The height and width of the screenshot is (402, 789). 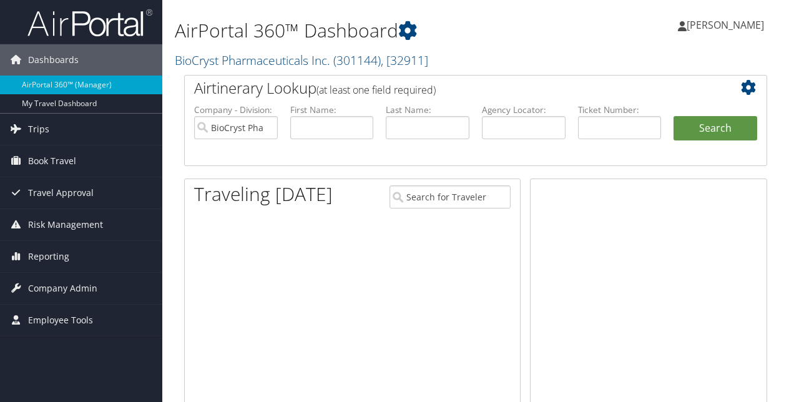 What do you see at coordinates (620, 110) in the screenshot?
I see `label: Ticket Number:` at bounding box center [620, 110].